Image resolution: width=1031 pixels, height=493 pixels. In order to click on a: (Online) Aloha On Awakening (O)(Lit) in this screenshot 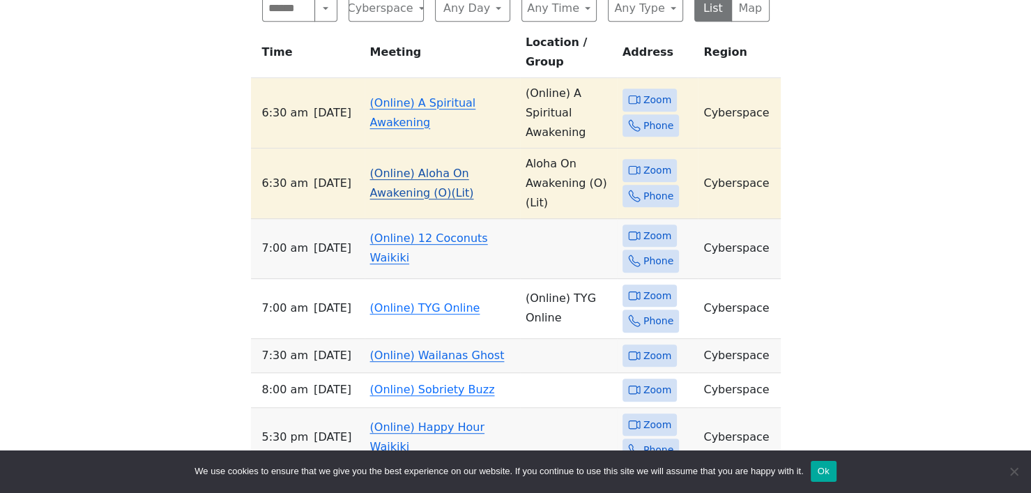, I will do `click(422, 183)`.